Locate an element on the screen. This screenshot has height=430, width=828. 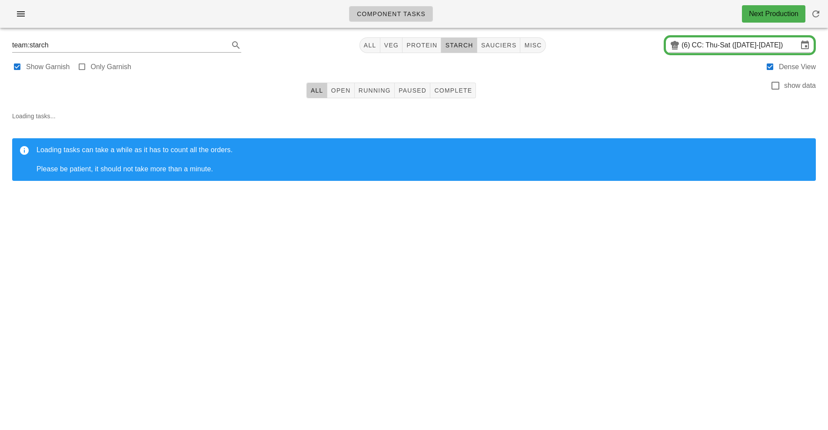
button: Running is located at coordinates (374, 90).